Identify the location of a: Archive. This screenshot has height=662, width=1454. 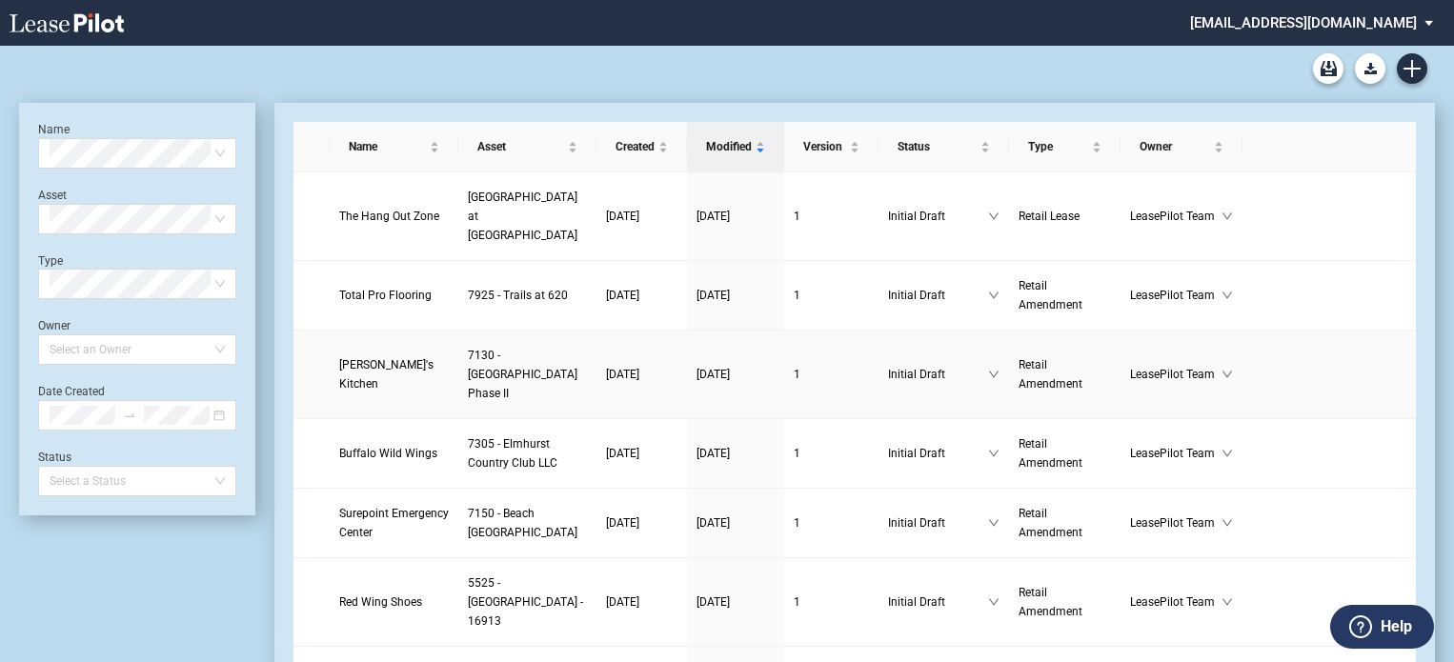
(1328, 69).